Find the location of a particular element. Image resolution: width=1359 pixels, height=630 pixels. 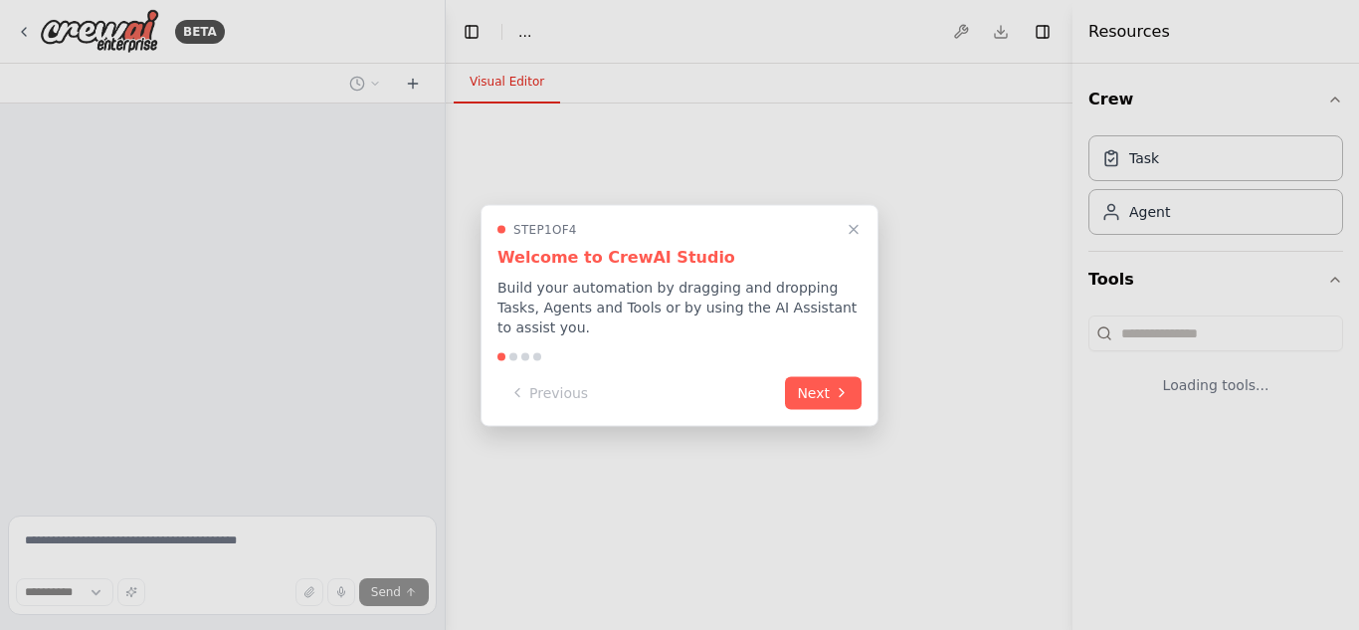

button: Close walkthrough is located at coordinates (854, 229).